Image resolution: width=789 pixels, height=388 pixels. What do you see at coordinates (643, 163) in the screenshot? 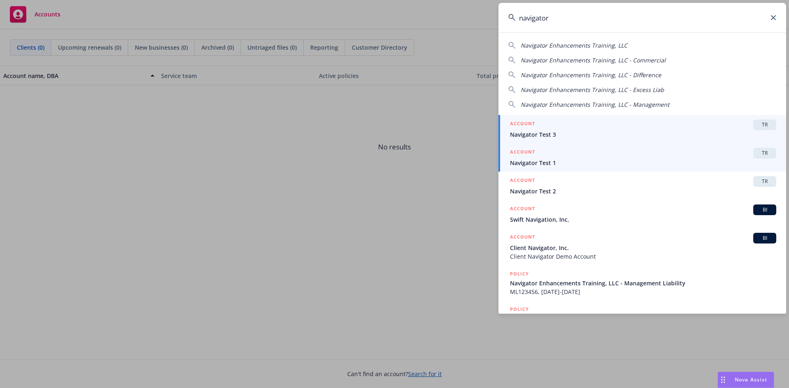
I see `span: Navigator Test 1` at bounding box center [643, 163].